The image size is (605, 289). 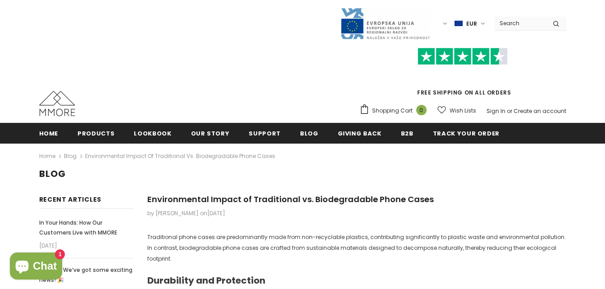 What do you see at coordinates (463, 56) in the screenshot?
I see `img: Trust Pilot Stars` at bounding box center [463, 56].